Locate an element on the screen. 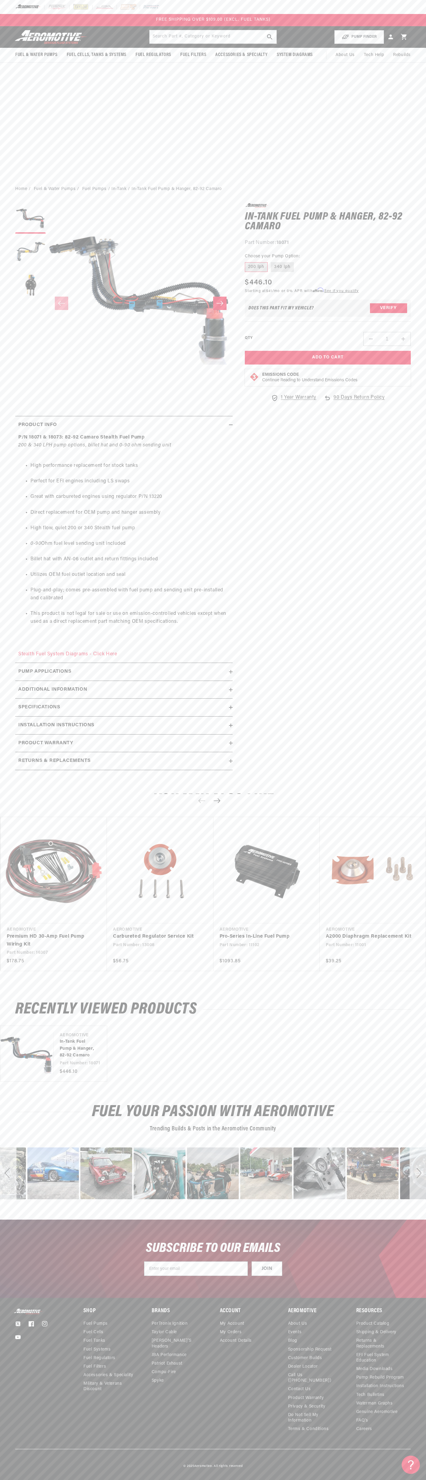  a: Shipping & Delivery is located at coordinates (376, 1332).